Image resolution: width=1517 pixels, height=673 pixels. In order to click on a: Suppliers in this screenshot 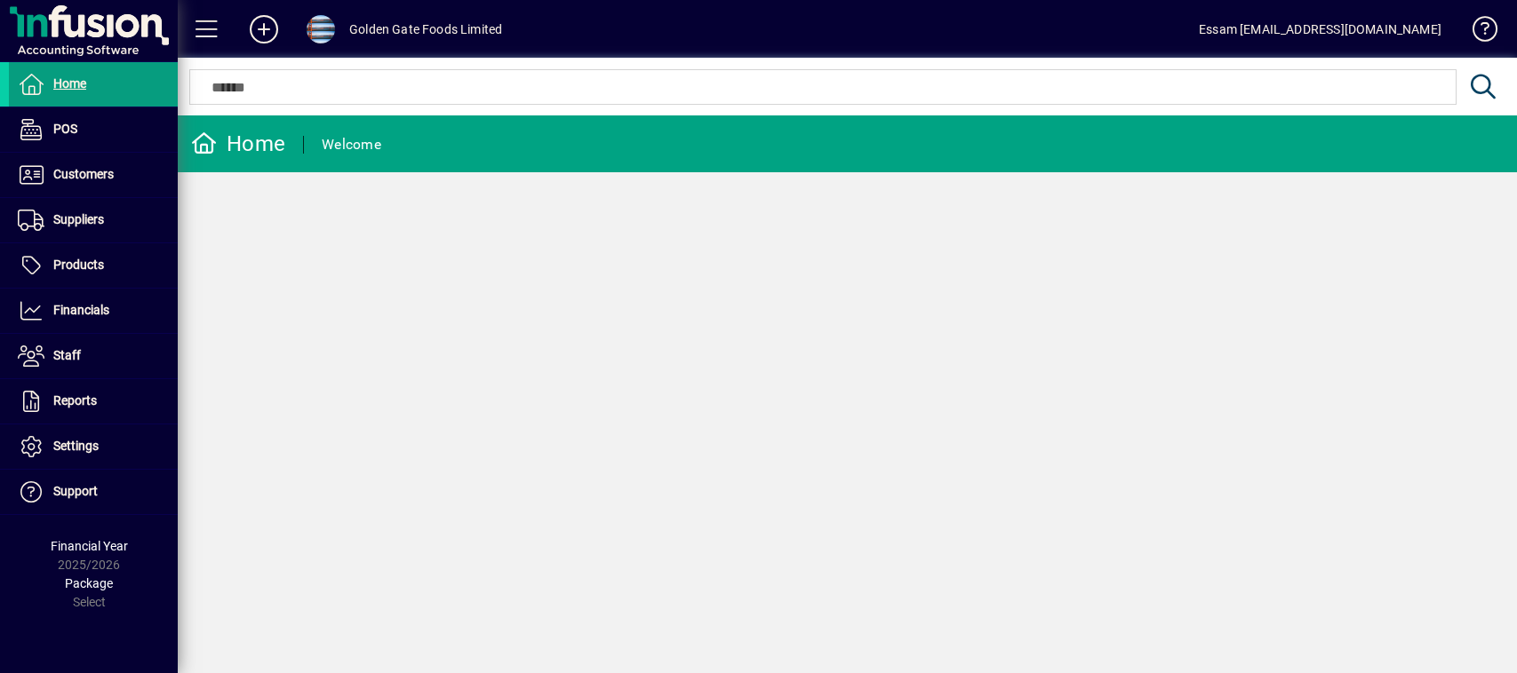, I will do `click(93, 220)`.